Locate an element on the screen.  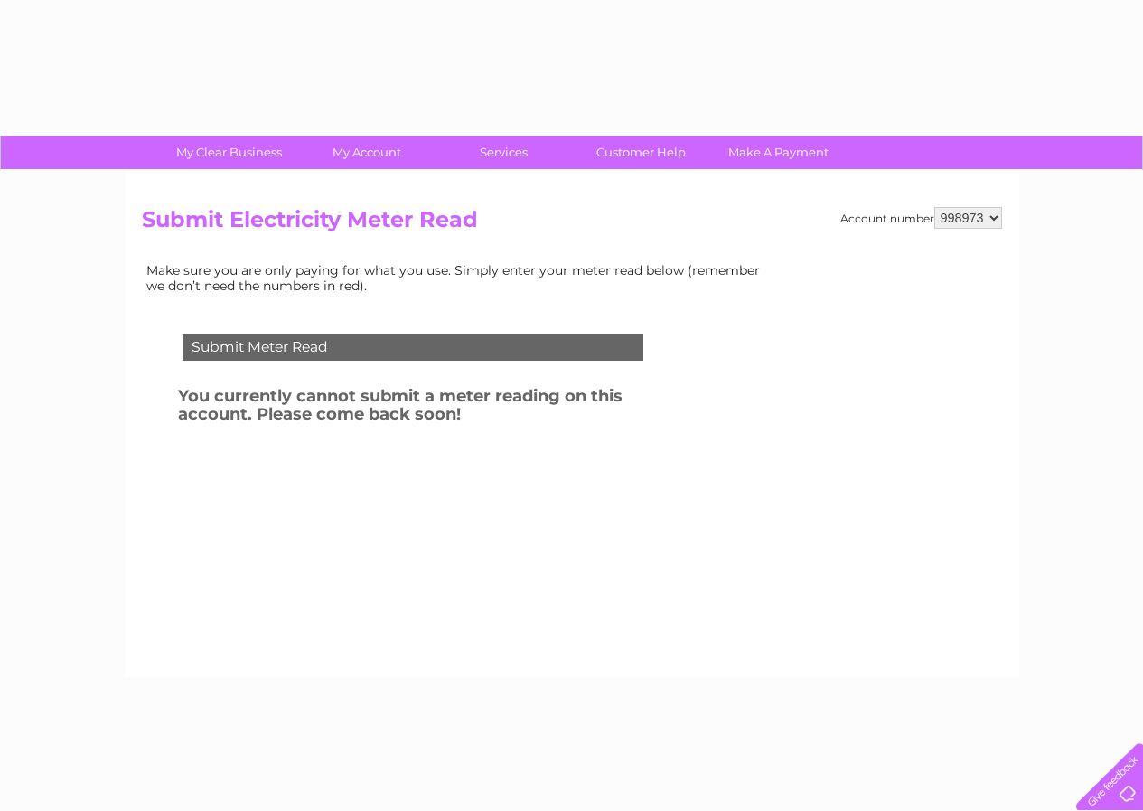
h3: You currently cannot submit a meter reading on this account. Please come back soon! is located at coordinates (435, 408).